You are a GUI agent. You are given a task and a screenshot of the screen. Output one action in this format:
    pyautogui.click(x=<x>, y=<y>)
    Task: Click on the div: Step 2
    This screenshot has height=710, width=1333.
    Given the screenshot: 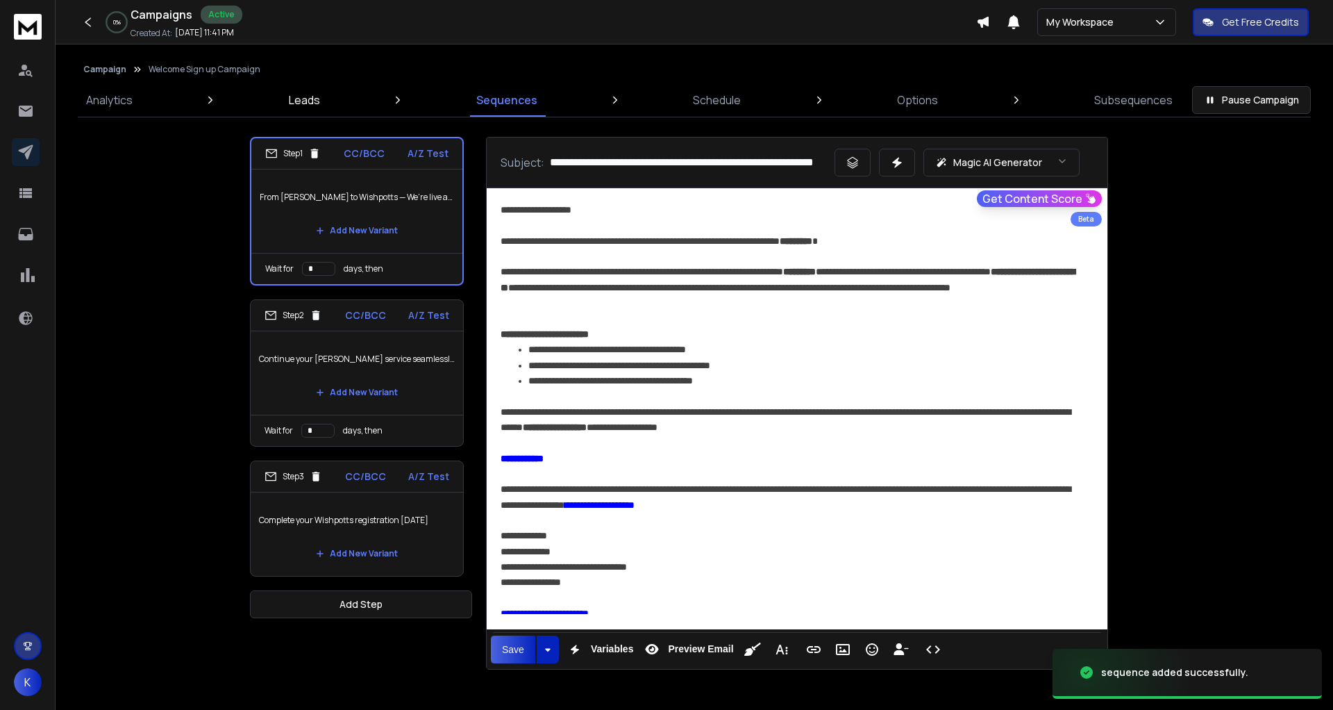 What is the action you would take?
    pyautogui.click(x=293, y=315)
    